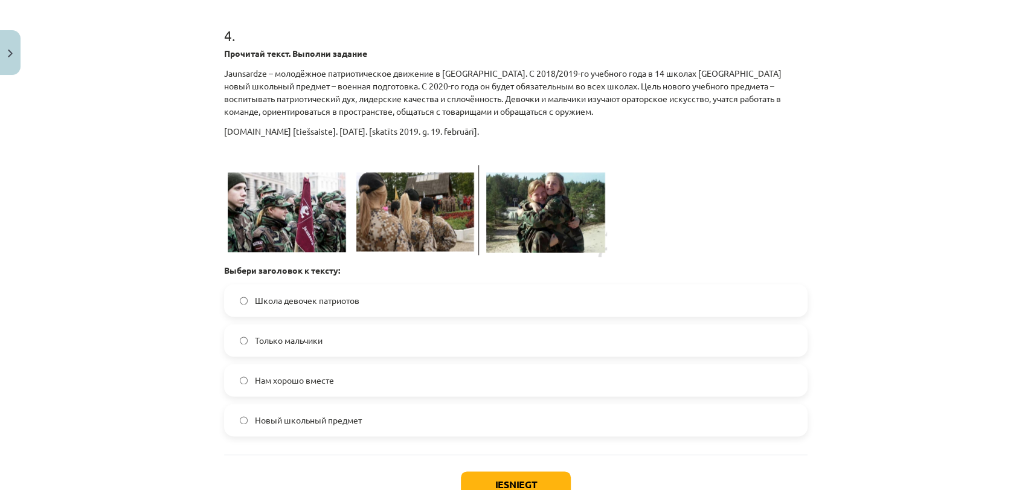 Image resolution: width=1031 pixels, height=490 pixels. I want to click on span: Только мальчики, so click(289, 340).